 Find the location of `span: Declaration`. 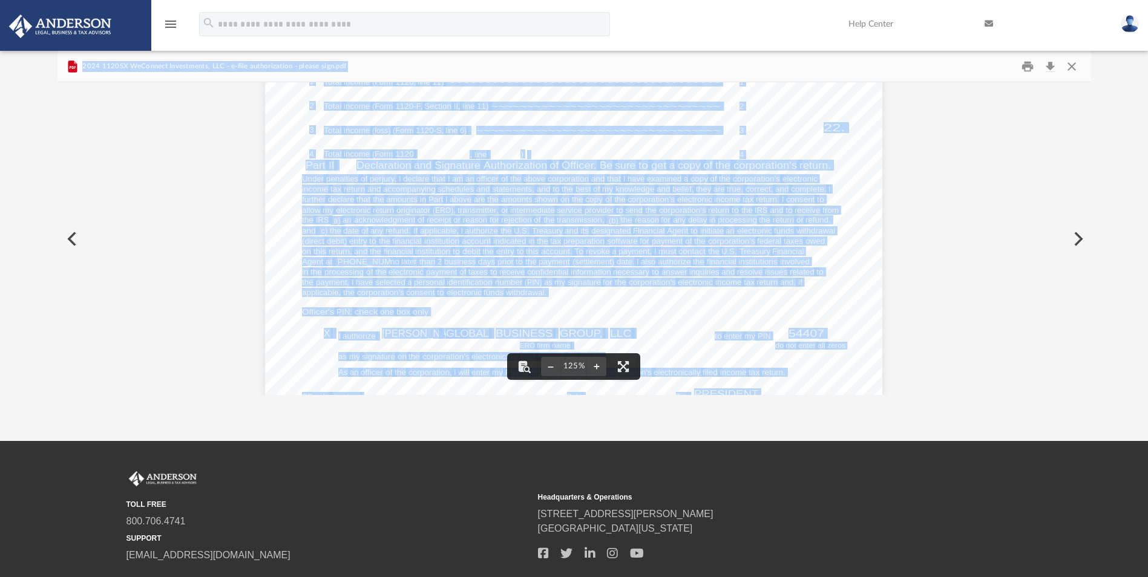

span: Declaration is located at coordinates (384, 165).